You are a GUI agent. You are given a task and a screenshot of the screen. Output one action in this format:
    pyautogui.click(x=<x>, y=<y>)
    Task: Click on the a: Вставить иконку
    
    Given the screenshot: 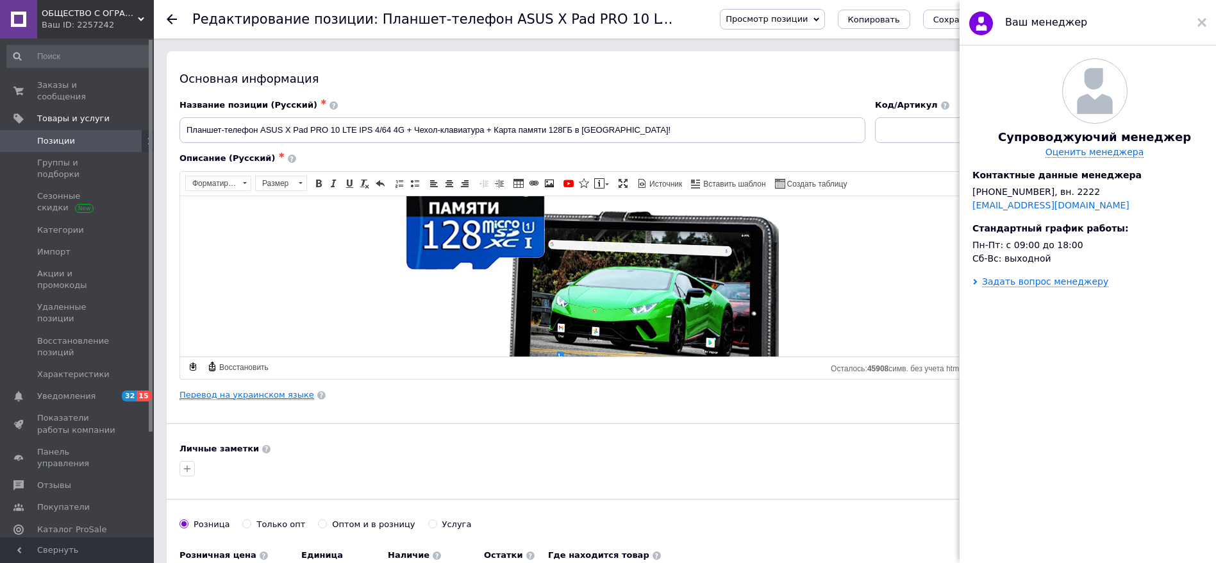 What is the action you would take?
    pyautogui.click(x=584, y=183)
    